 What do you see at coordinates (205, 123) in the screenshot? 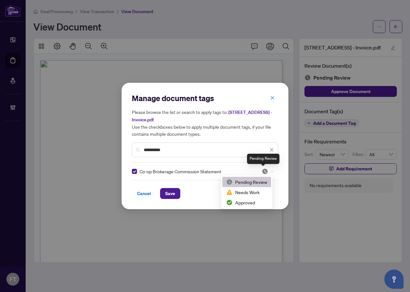
I see `h5: Please browse the list or search to apply tags to: Use the checkboxes below to apply multiple doc...` at bounding box center [205, 123].